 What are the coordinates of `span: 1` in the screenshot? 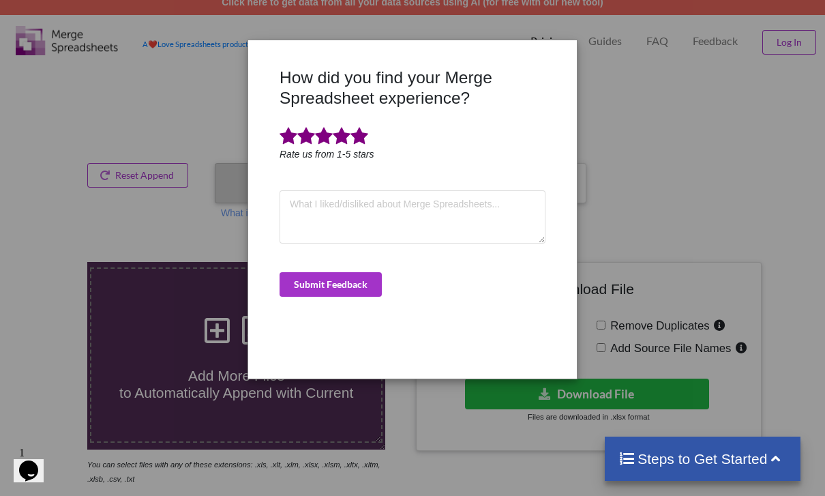 It's located at (8, 11).